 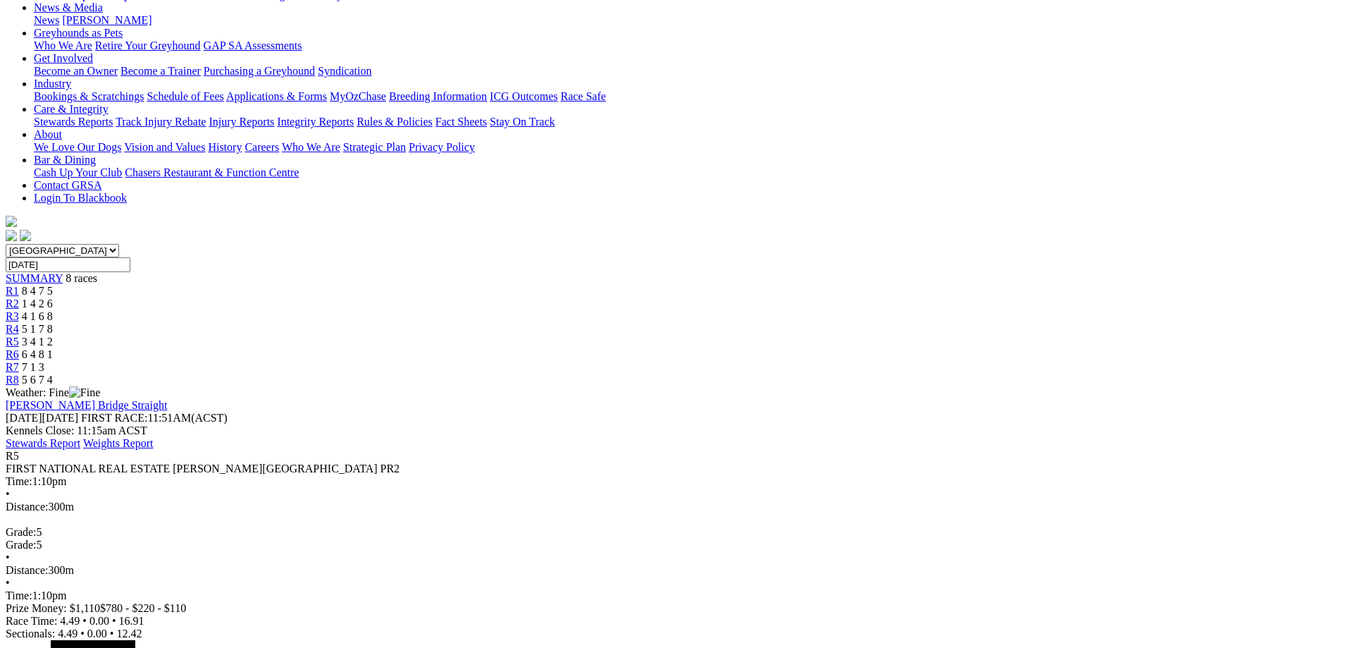 I want to click on a: R6, so click(x=12, y=354).